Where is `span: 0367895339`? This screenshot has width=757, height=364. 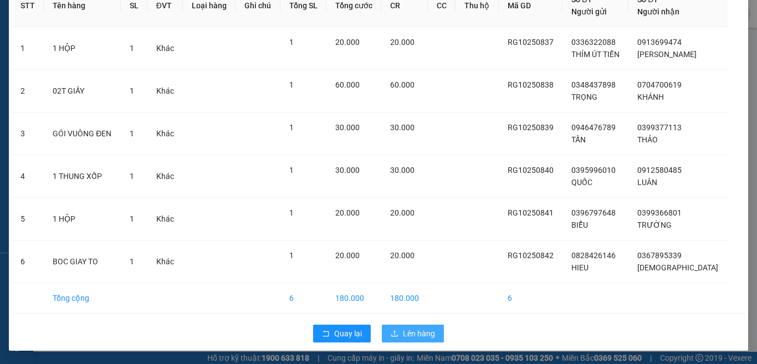 span: 0367895339 is located at coordinates (660, 256).